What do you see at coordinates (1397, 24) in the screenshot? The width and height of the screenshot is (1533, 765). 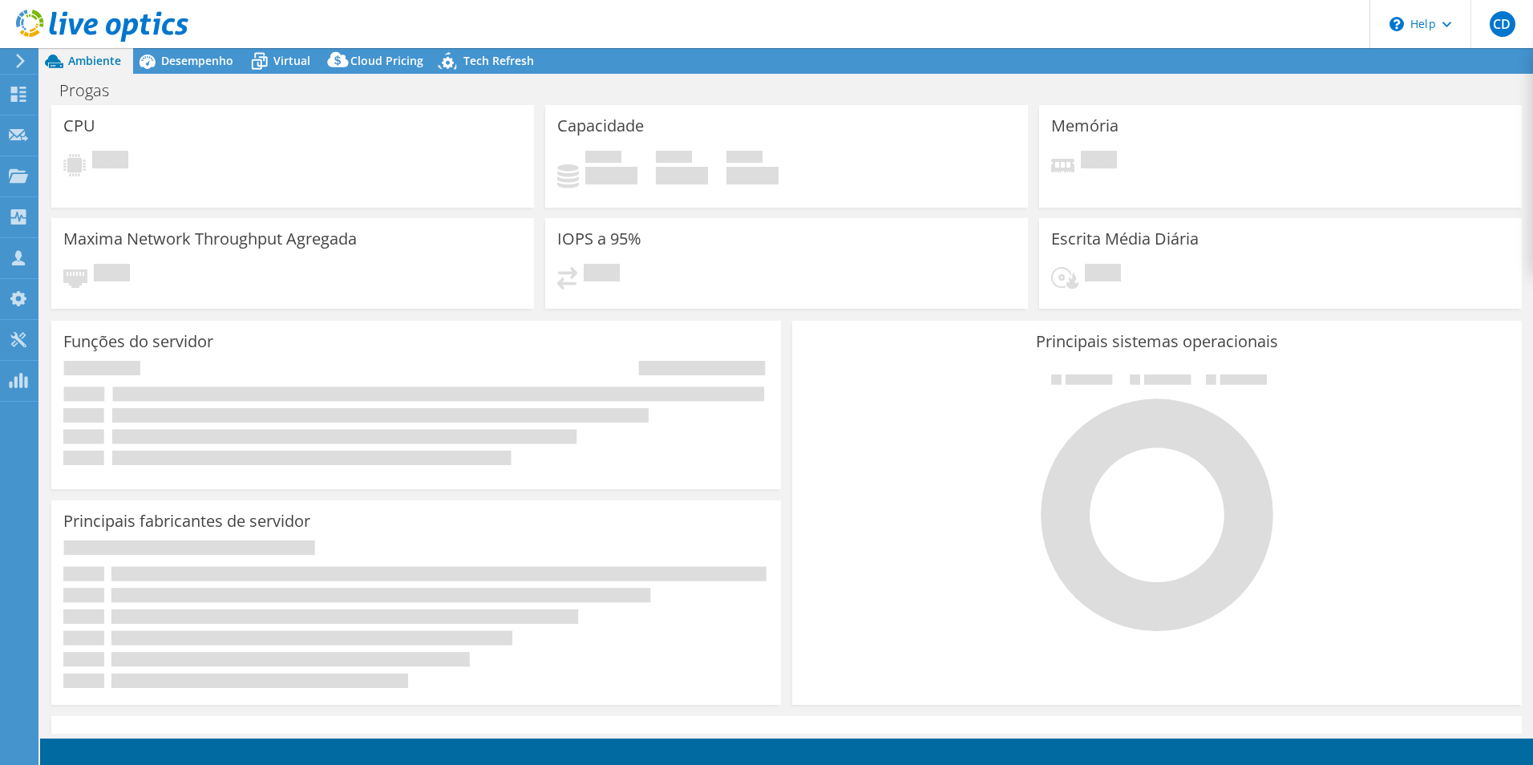 I see `svg: \n` at bounding box center [1397, 24].